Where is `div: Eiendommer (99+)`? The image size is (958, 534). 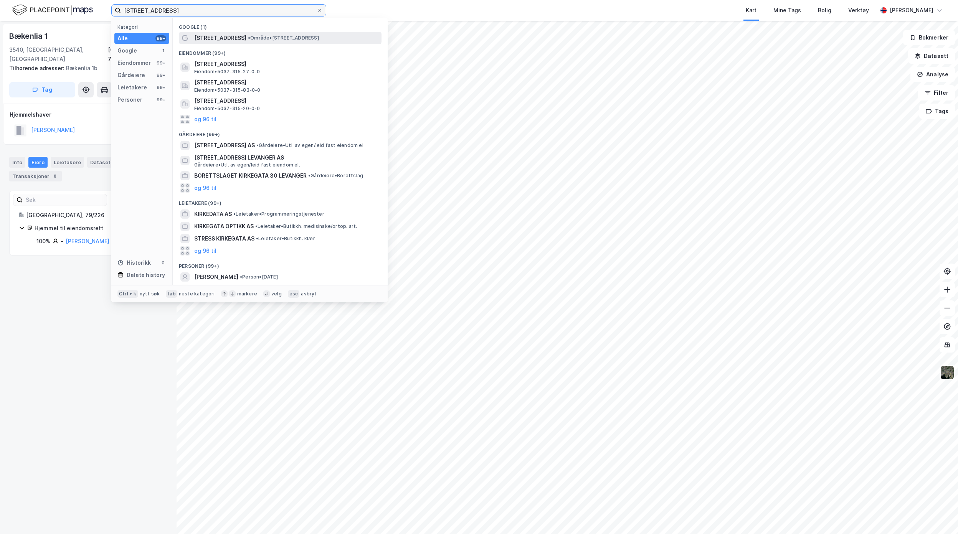
div: Eiendommer (99+) is located at coordinates (280, 51).